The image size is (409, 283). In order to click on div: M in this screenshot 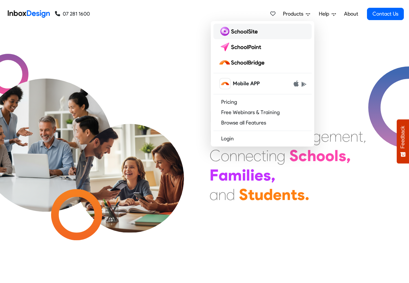, I will do `click(216, 117)`.